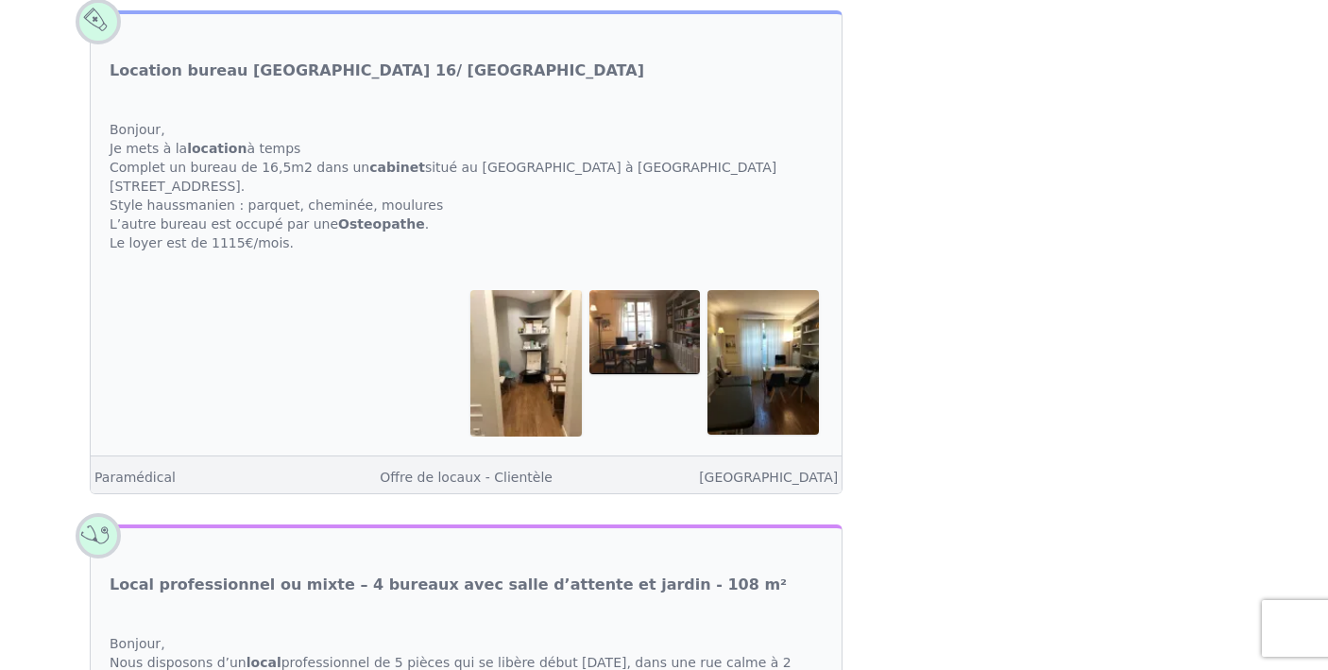 Image resolution: width=1328 pixels, height=670 pixels. What do you see at coordinates (216, 148) in the screenshot?
I see `strong: location` at bounding box center [216, 148].